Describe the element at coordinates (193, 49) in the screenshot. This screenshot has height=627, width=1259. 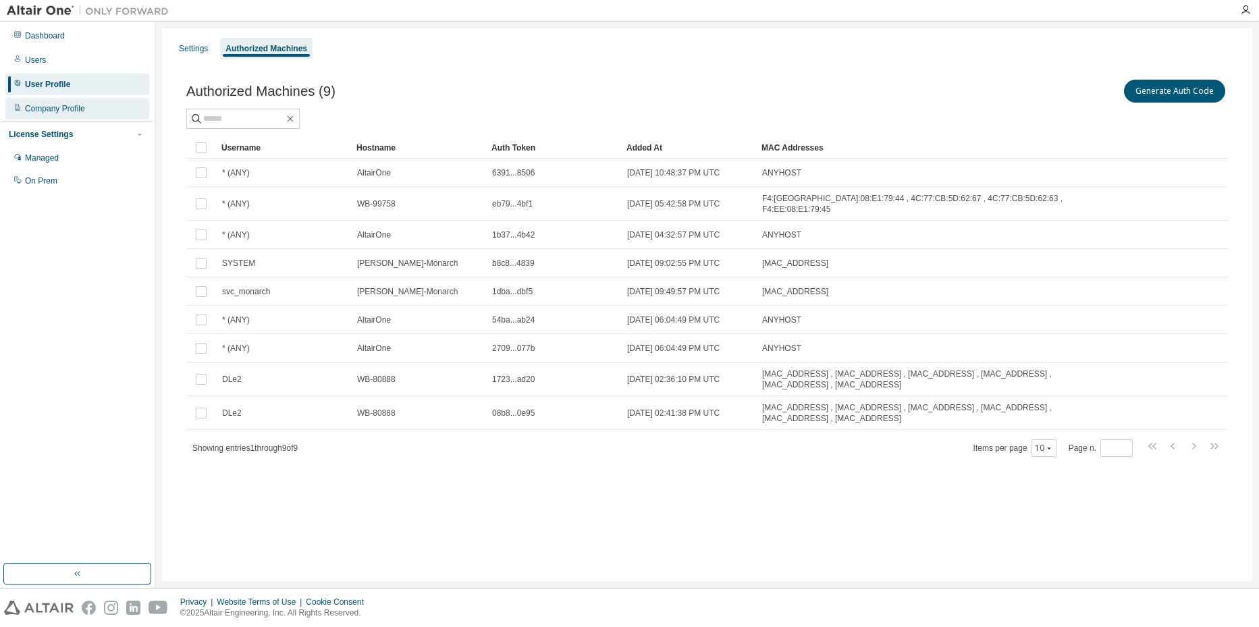
I see `div: Settings` at that location.